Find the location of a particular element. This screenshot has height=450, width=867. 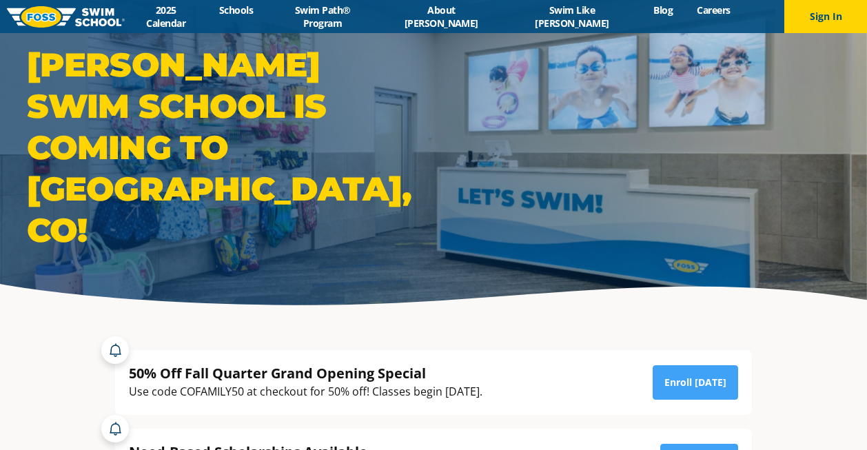

a: 2025 Calendar is located at coordinates (165, 17).